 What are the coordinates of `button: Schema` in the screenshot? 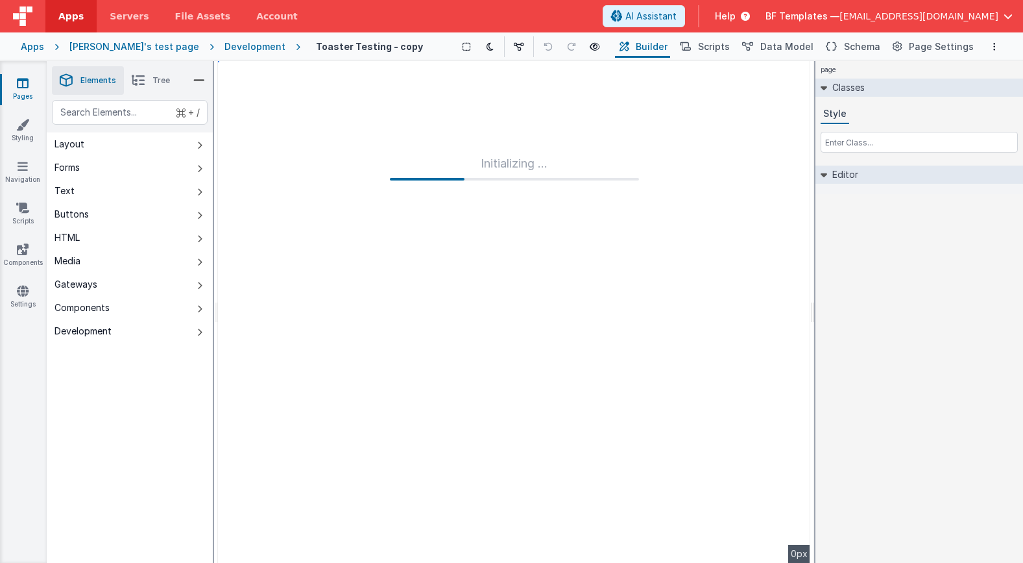 It's located at (852, 47).